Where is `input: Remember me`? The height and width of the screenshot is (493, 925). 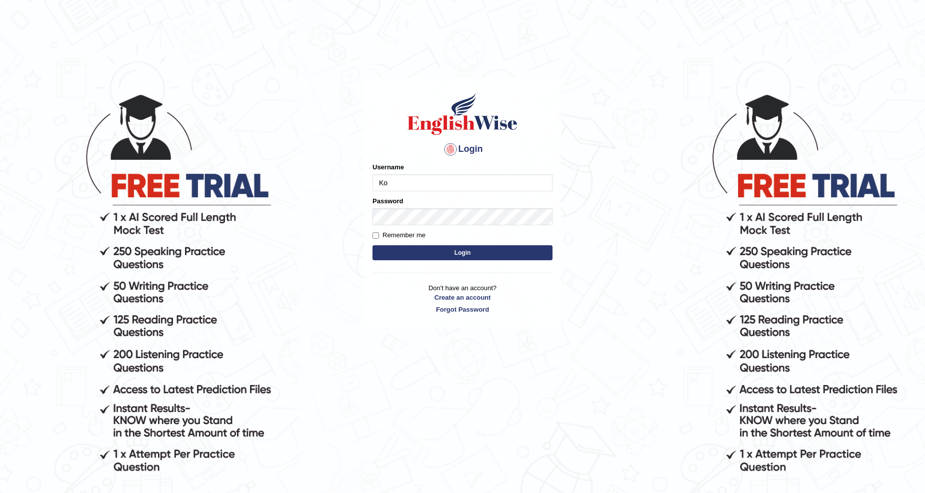 input: Remember me is located at coordinates (375, 235).